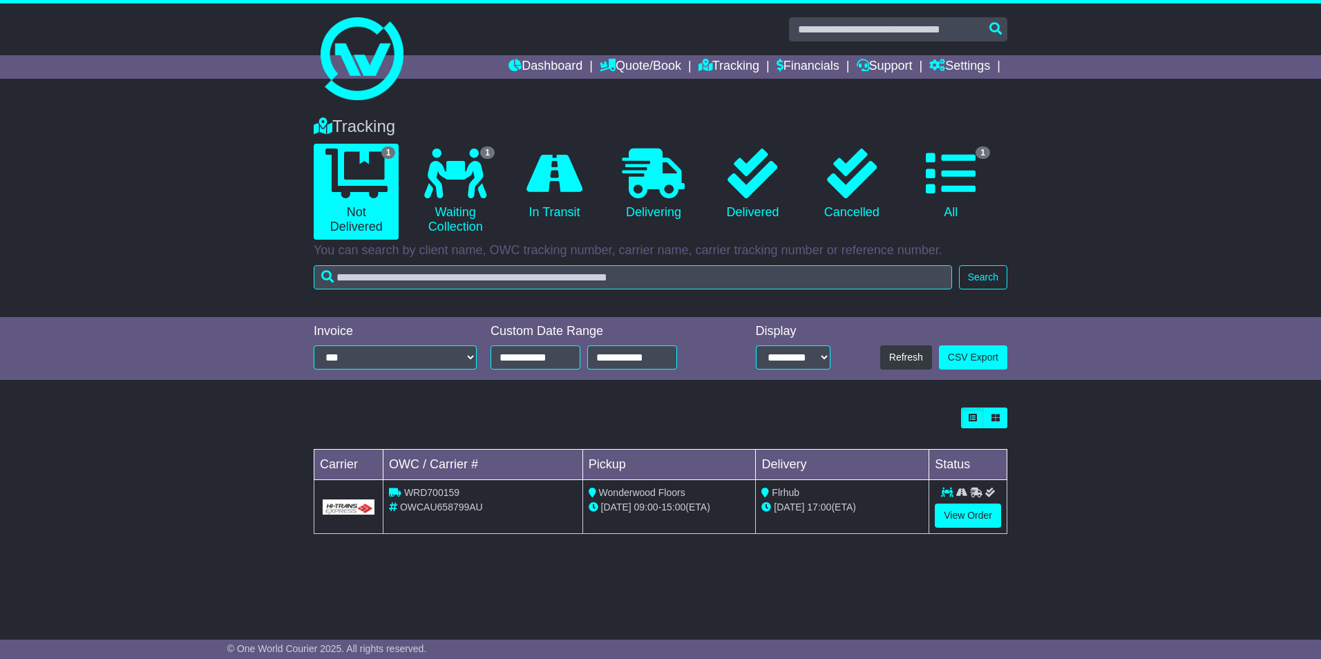 This screenshot has height=659, width=1321. What do you see at coordinates (642, 492) in the screenshot?
I see `span: Wonderwood Floors` at bounding box center [642, 492].